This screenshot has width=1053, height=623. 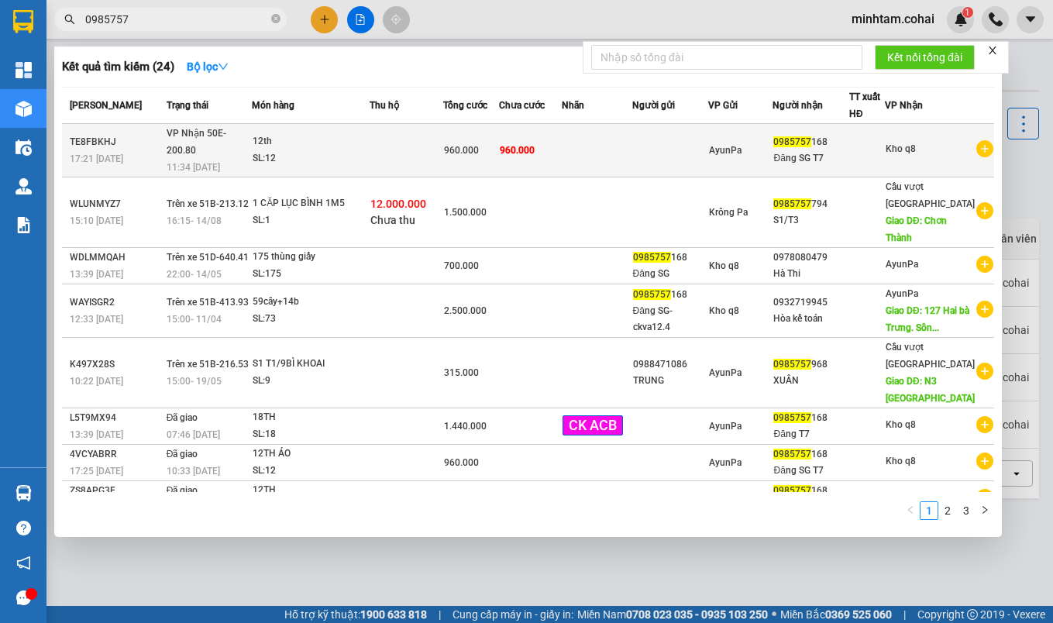 What do you see at coordinates (276, 19) in the screenshot?
I see `span: close-circle` at bounding box center [276, 19].